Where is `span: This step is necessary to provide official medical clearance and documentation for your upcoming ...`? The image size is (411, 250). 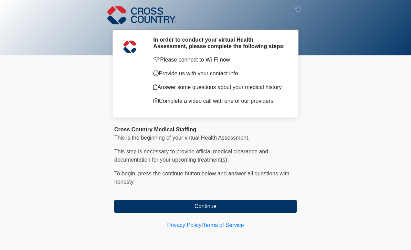
span: This step is necessary to provide official medical clearance and documentation for your upcoming ... is located at coordinates (191, 156).